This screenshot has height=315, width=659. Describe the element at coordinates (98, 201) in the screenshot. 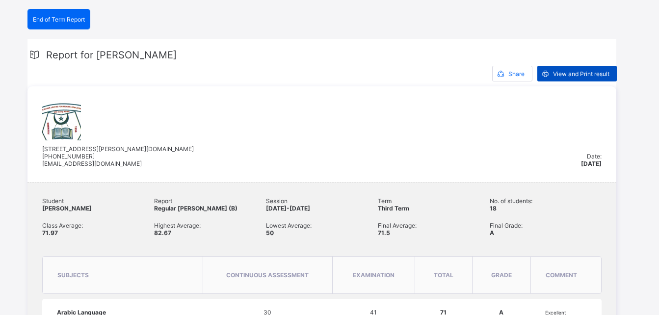

I see `span: Student` at that location.